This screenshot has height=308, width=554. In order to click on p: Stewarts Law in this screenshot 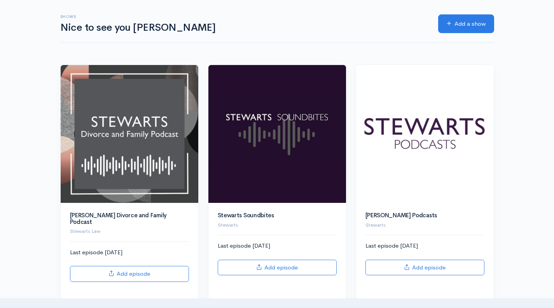, I will do `click(130, 231)`.